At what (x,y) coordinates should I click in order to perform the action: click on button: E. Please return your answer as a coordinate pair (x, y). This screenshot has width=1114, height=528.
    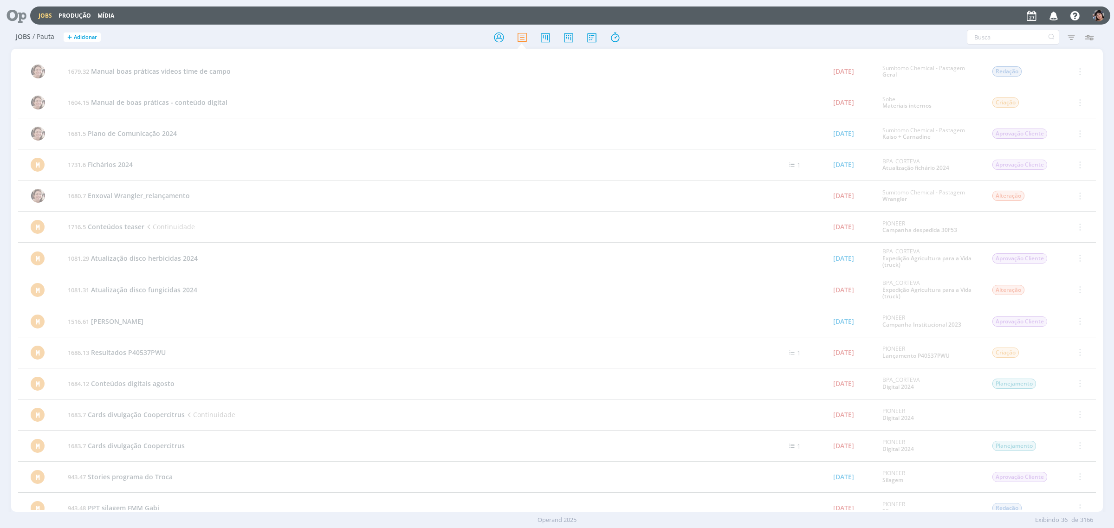
    Looking at the image, I should click on (1098, 15).